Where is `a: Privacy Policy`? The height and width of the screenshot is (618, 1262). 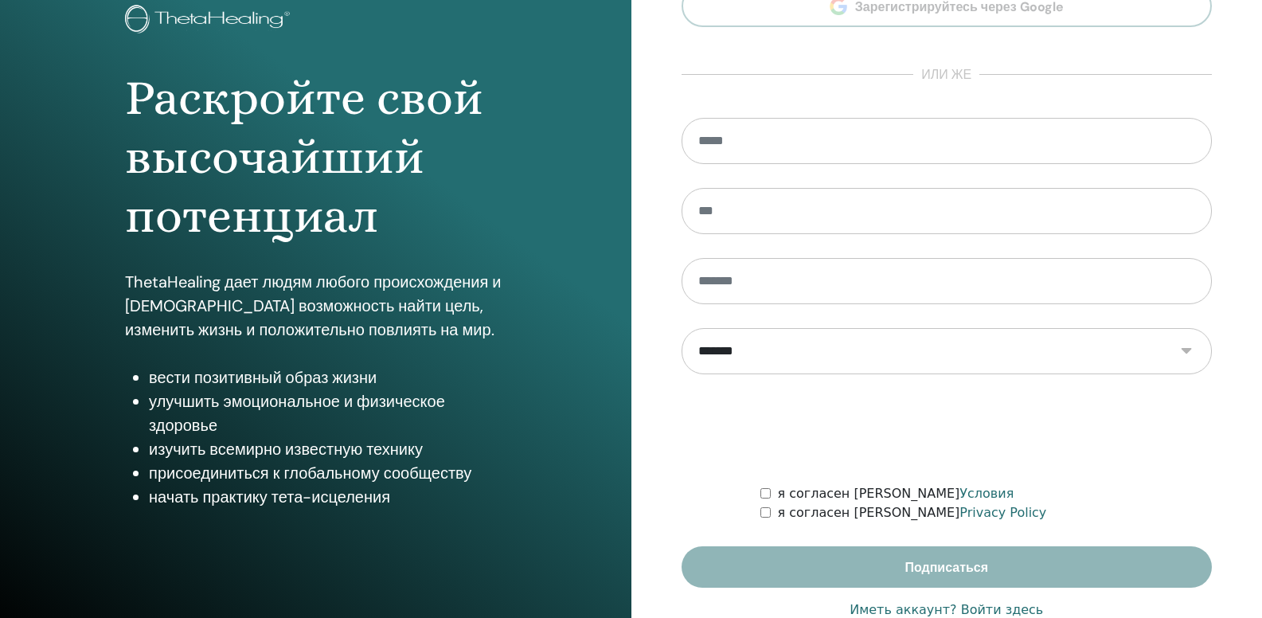 a: Privacy Policy is located at coordinates (1002, 512).